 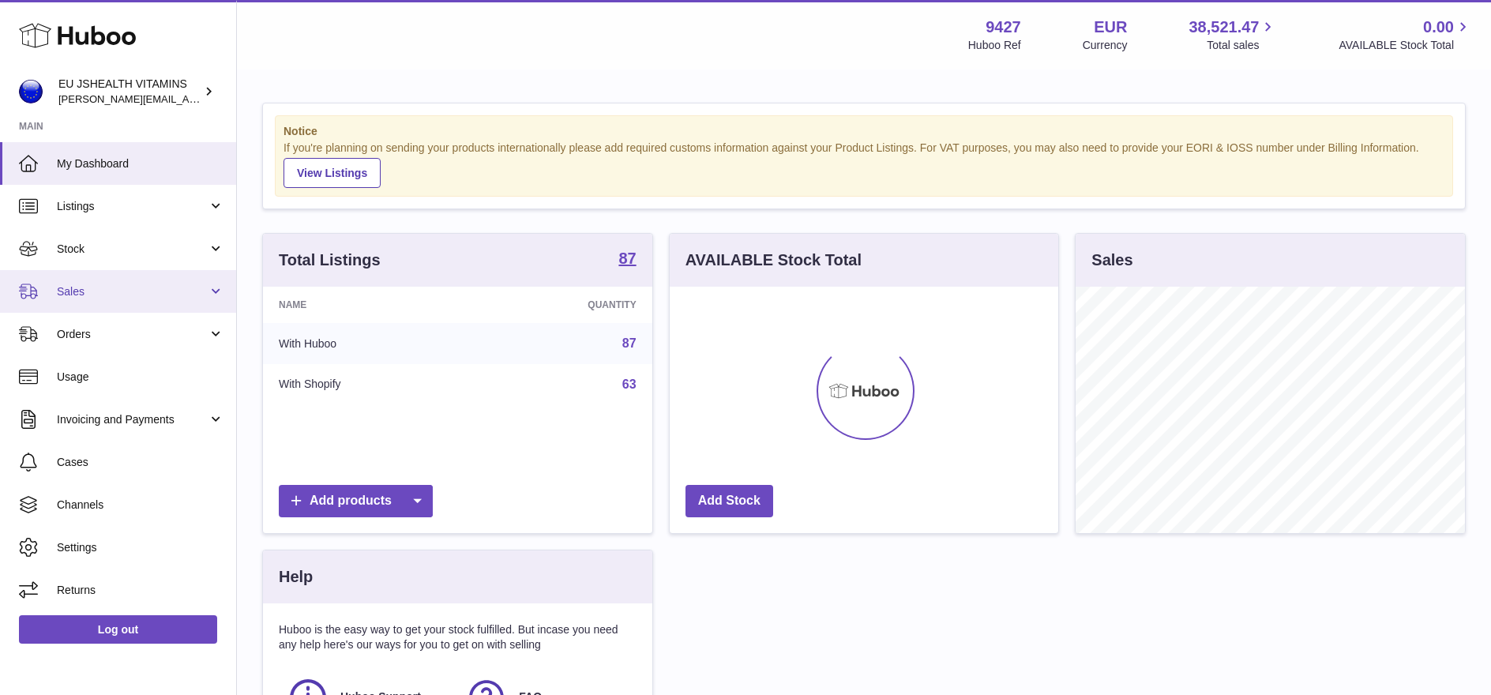 I want to click on a: Add products, so click(x=355, y=501).